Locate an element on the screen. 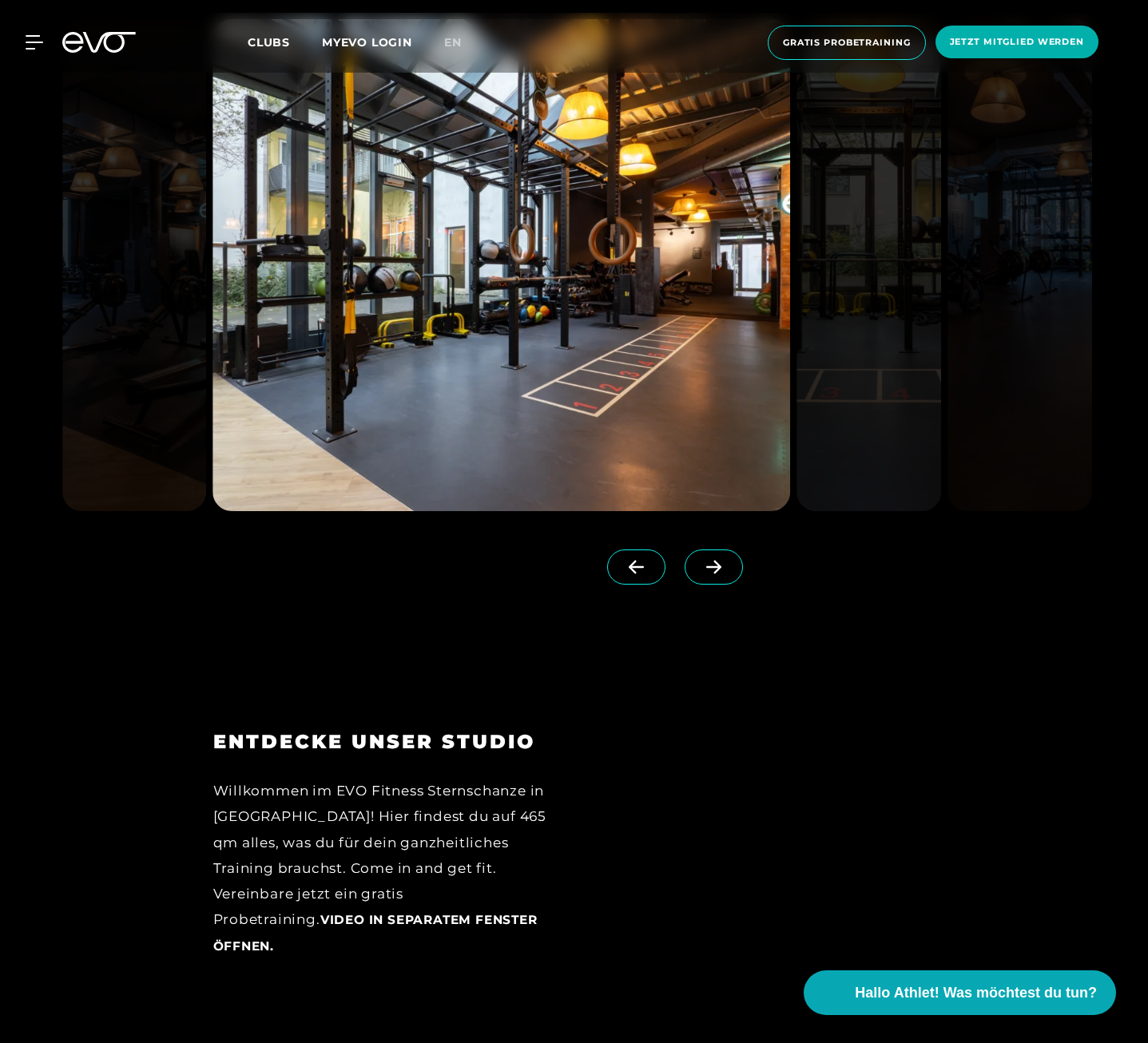 The height and width of the screenshot is (1043, 1148). a: MYEVO LOGIN is located at coordinates (367, 43).